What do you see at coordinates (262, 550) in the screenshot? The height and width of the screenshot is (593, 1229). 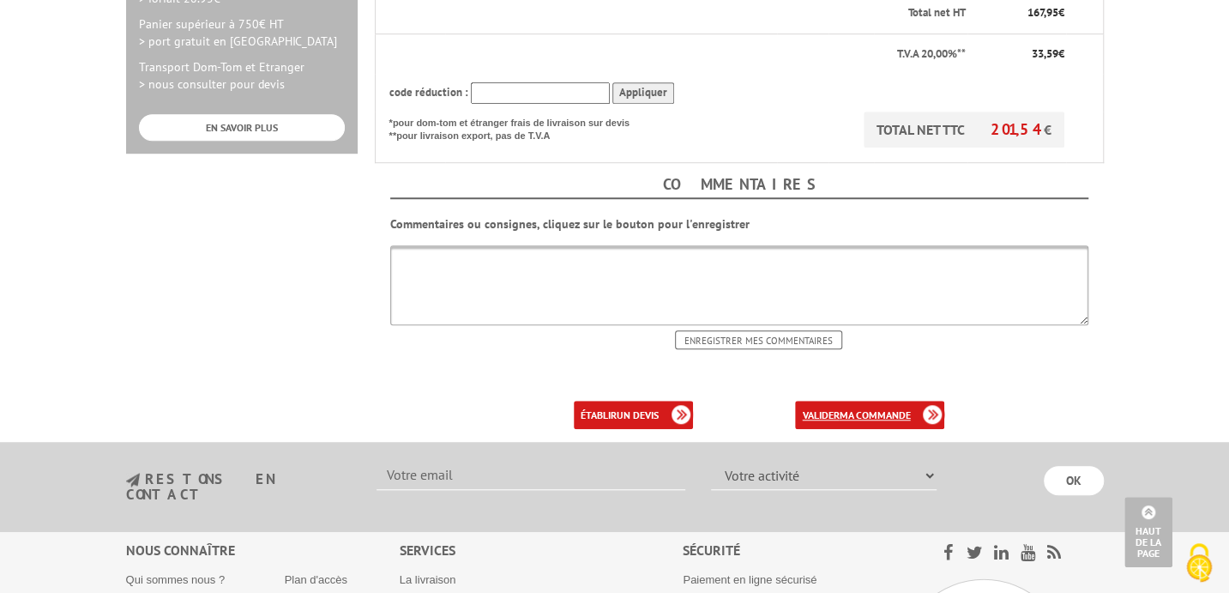 I see `div: Nous connaître` at bounding box center [262, 550].